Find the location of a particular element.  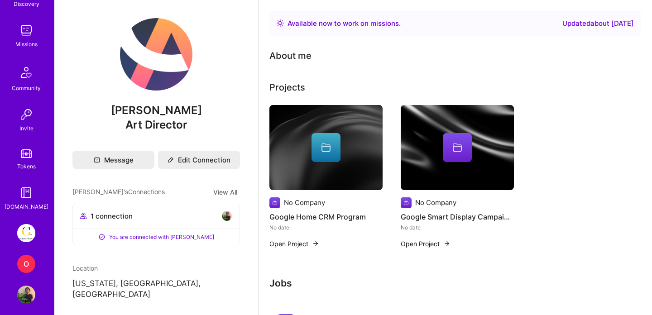

div: Tokens is located at coordinates (26, 166).